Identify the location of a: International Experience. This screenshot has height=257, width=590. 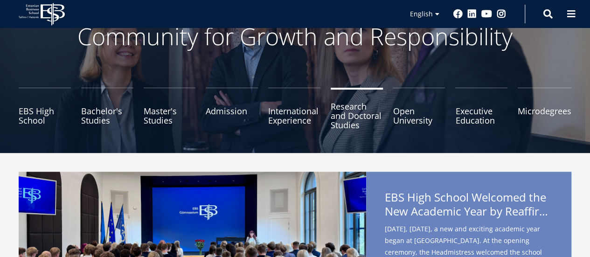
(294, 111).